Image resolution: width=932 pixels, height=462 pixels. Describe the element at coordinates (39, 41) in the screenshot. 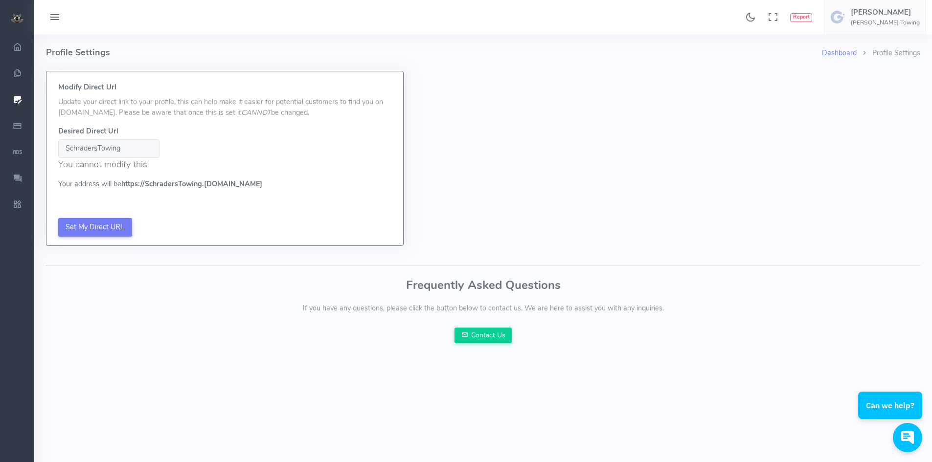

I see `div: Can we help?` at that location.